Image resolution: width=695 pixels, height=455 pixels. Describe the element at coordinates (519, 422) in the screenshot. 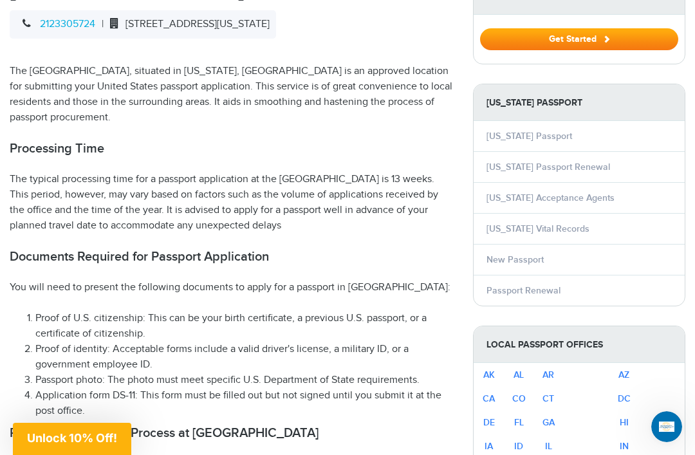

I see `a: FL` at that location.